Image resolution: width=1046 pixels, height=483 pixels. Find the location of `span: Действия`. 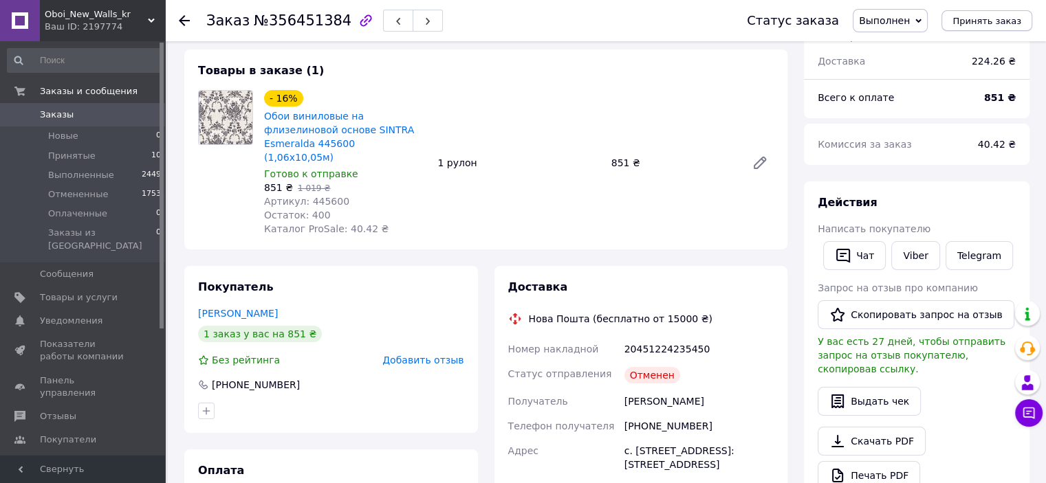

span: Действия is located at coordinates (847, 202).